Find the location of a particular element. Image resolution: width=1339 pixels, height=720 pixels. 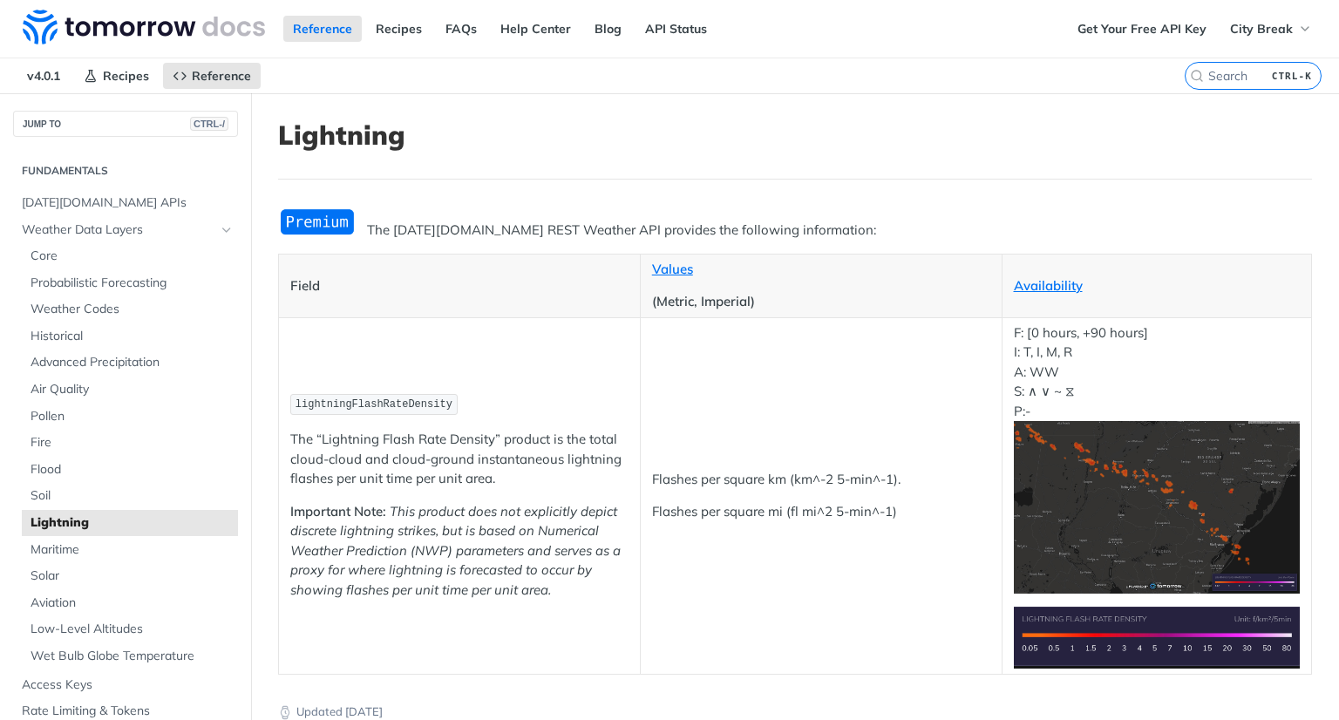

span: City Break is located at coordinates (1262, 29).